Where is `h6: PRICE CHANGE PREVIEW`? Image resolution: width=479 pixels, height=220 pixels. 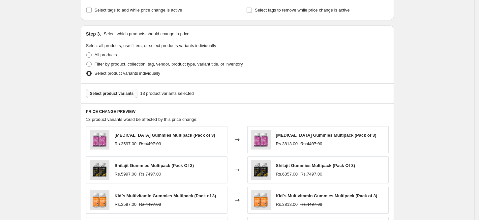
h6: PRICE CHANGE PREVIEW is located at coordinates (238, 112).